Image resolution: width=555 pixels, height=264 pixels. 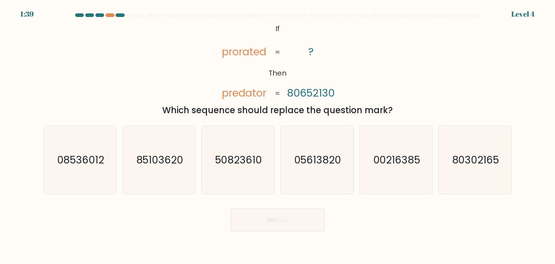 What do you see at coordinates (476, 160) in the screenshot?
I see `text: 80302165` at bounding box center [476, 160].